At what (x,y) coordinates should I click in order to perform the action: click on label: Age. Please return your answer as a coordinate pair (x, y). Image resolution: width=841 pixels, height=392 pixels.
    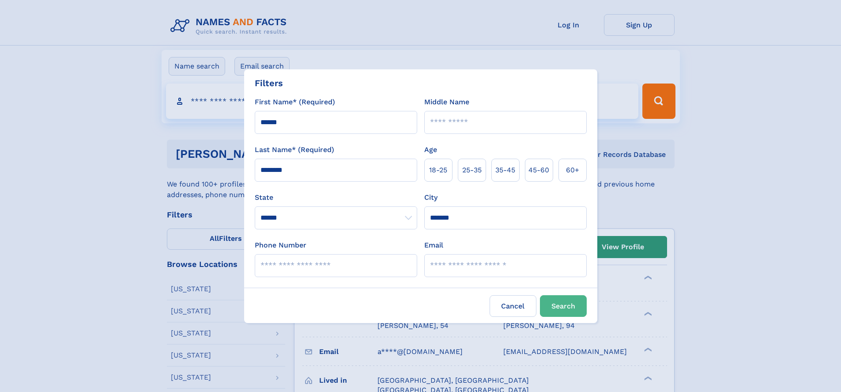
    Looking at the image, I should click on (431, 150).